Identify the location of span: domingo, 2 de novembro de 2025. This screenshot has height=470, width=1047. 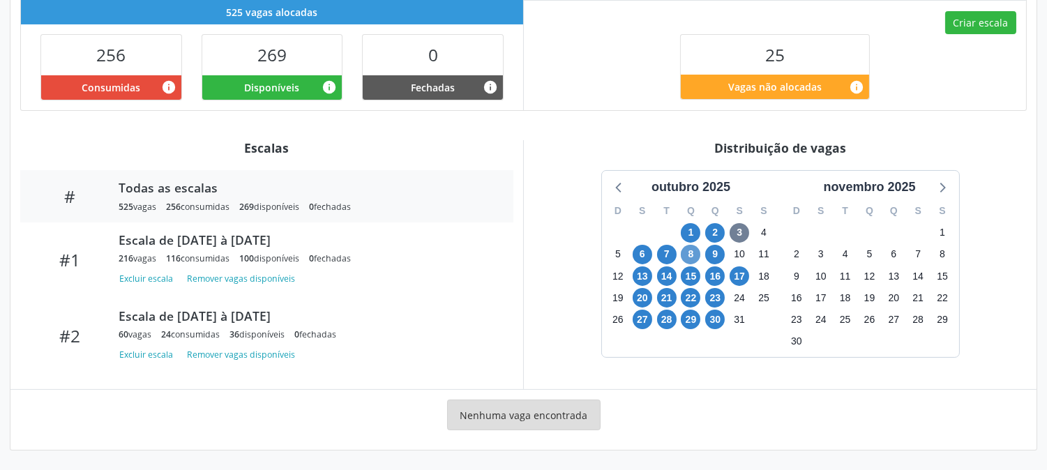
(797, 255).